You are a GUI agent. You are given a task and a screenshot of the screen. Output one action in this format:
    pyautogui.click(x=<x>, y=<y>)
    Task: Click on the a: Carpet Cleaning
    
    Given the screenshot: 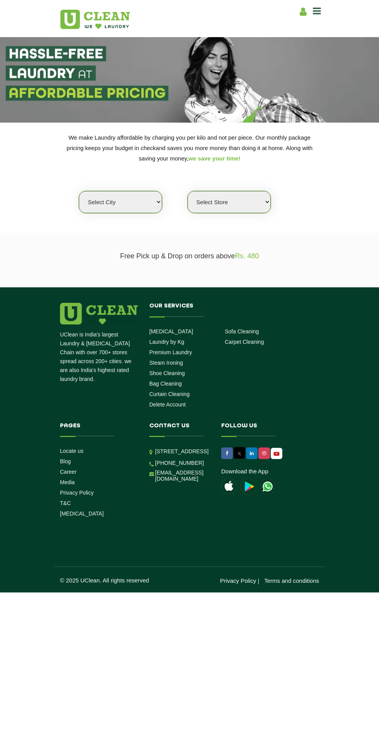 What is the action you would take?
    pyautogui.click(x=244, y=342)
    